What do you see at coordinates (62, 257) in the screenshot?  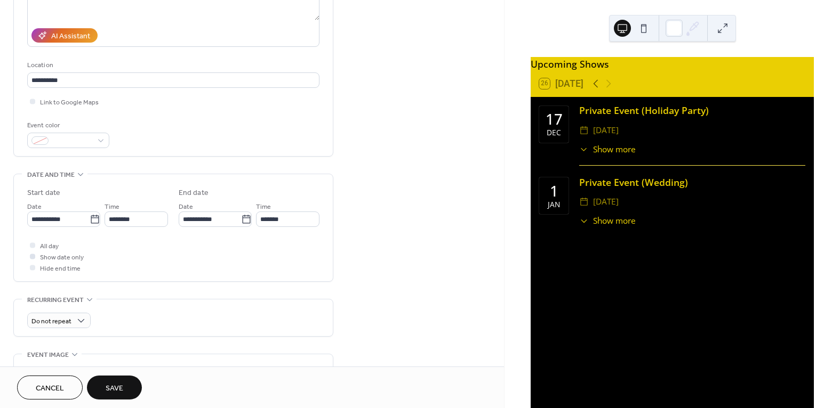 I see `span: Show date only` at bounding box center [62, 257].